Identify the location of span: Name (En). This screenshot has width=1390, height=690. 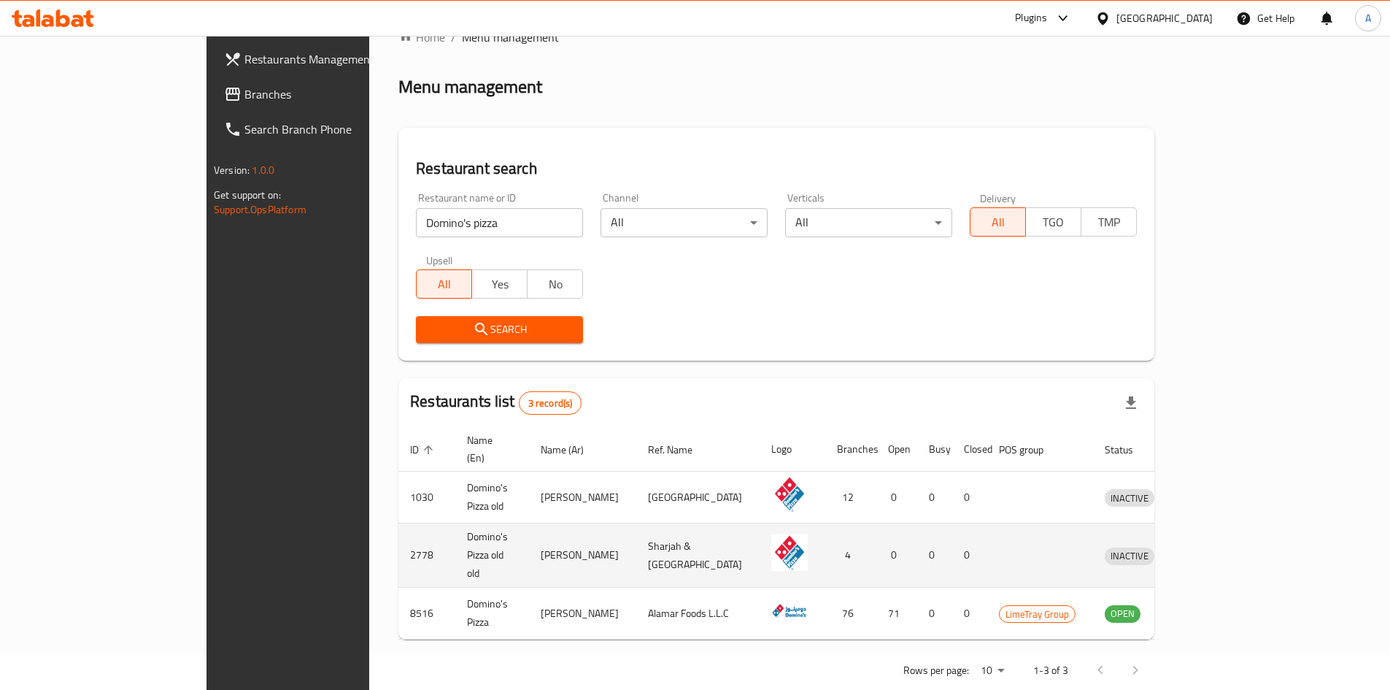
(489, 449).